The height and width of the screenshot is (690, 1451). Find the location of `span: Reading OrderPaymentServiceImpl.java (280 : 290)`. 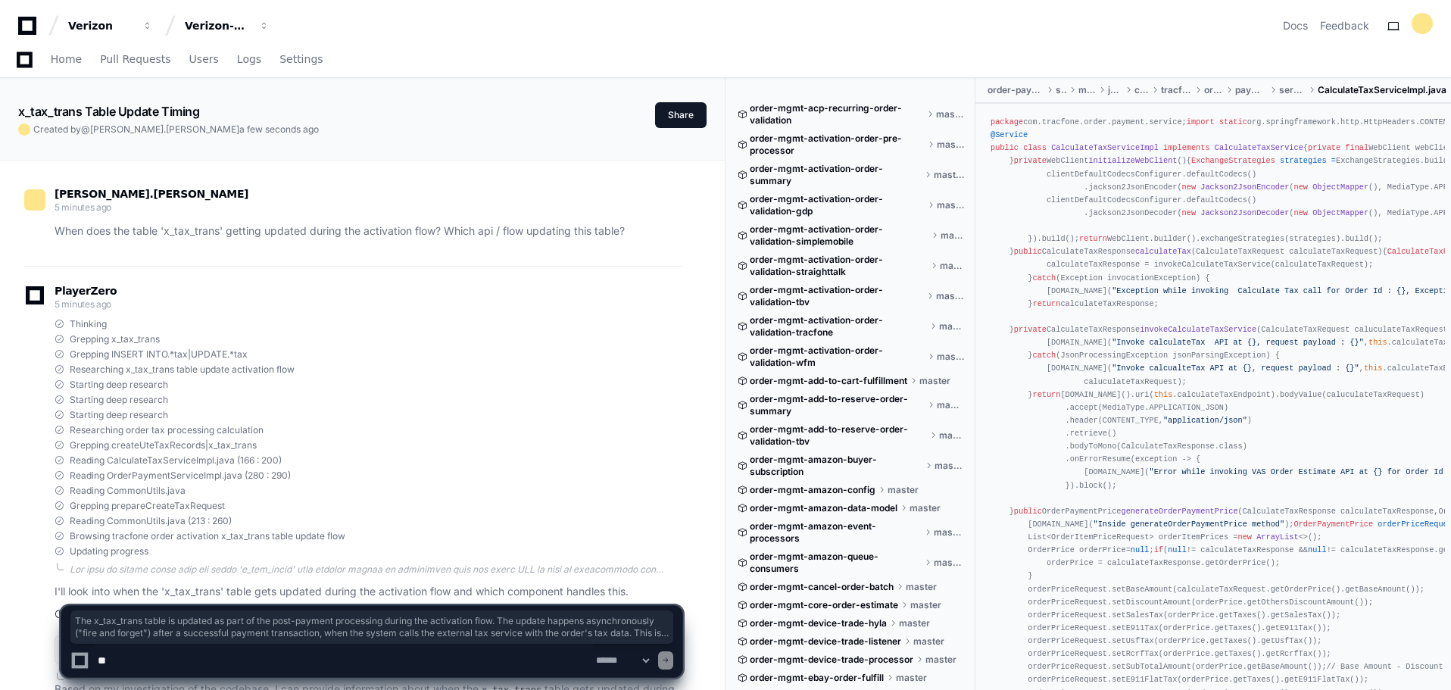

span: Reading OrderPaymentServiceImpl.java (280 : 290) is located at coordinates (180, 476).